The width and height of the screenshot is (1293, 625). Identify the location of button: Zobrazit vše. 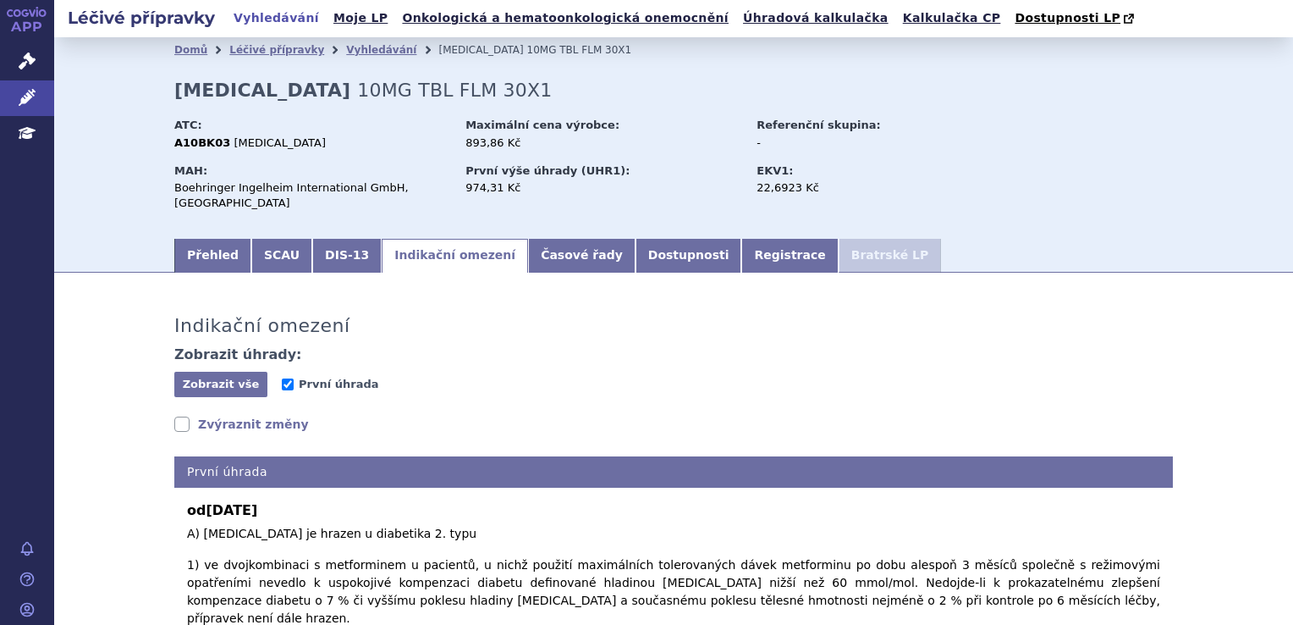
(221, 384).